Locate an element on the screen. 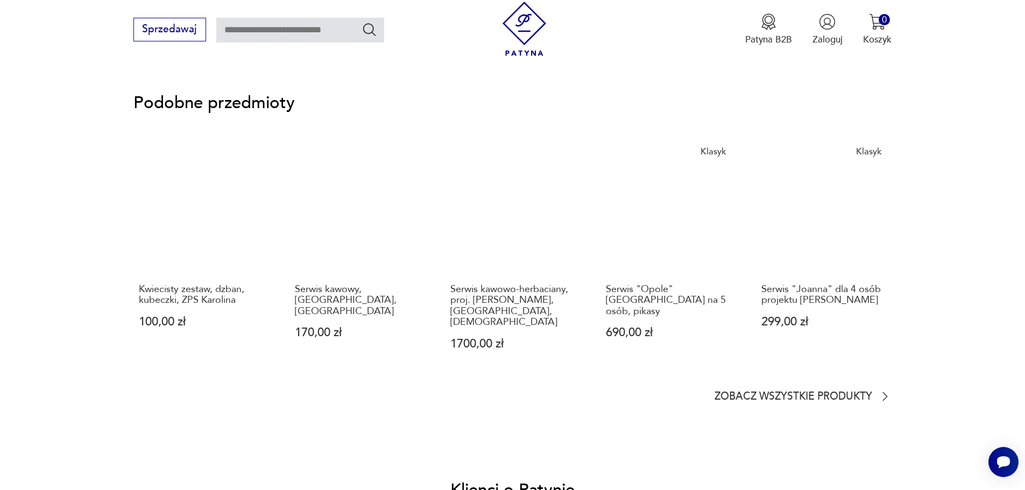  button: Szukaj is located at coordinates (369, 29).